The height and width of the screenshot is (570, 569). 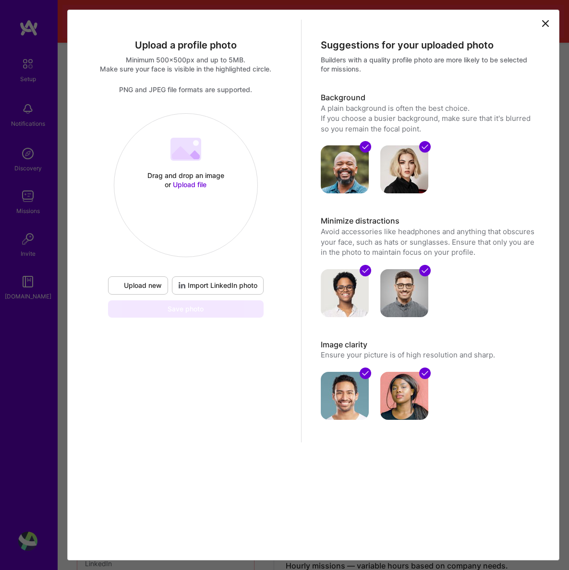 I want to click on div: If you choose a busier background, make sure that it's blurred so you remain the focal point., so click(x=429, y=123).